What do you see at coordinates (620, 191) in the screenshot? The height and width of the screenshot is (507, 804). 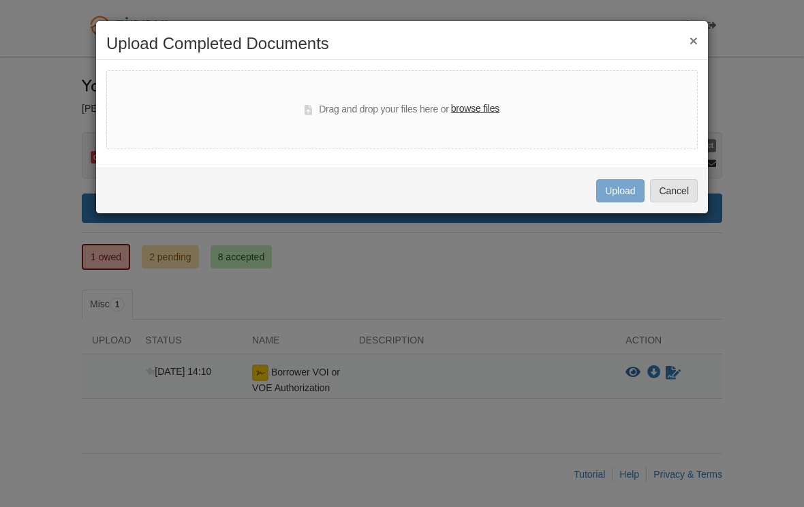 I see `button: Upload` at bounding box center [620, 191].